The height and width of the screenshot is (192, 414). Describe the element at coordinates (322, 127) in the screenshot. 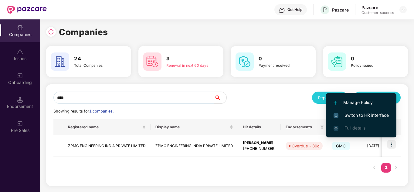

I see `span: filter` at that location.